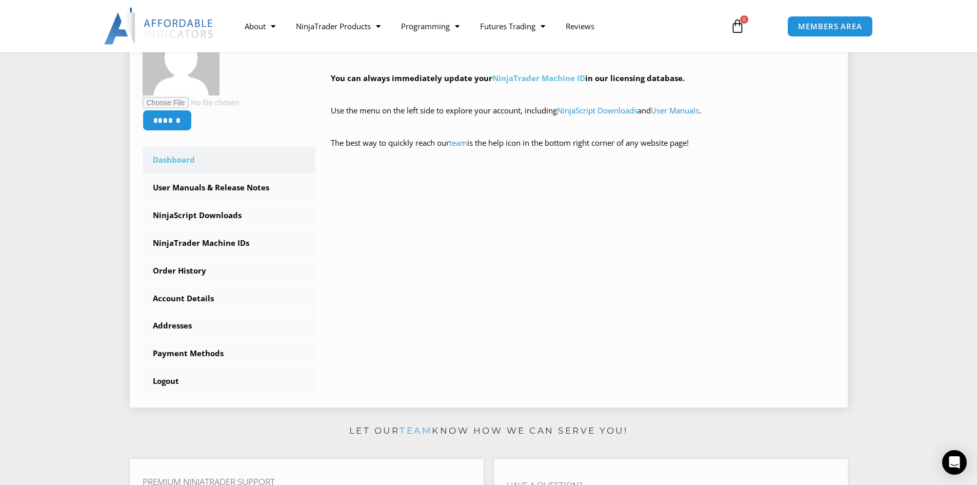 Image resolution: width=977 pixels, height=485 pixels. I want to click on a: MEMBERS AREA, so click(830, 26).